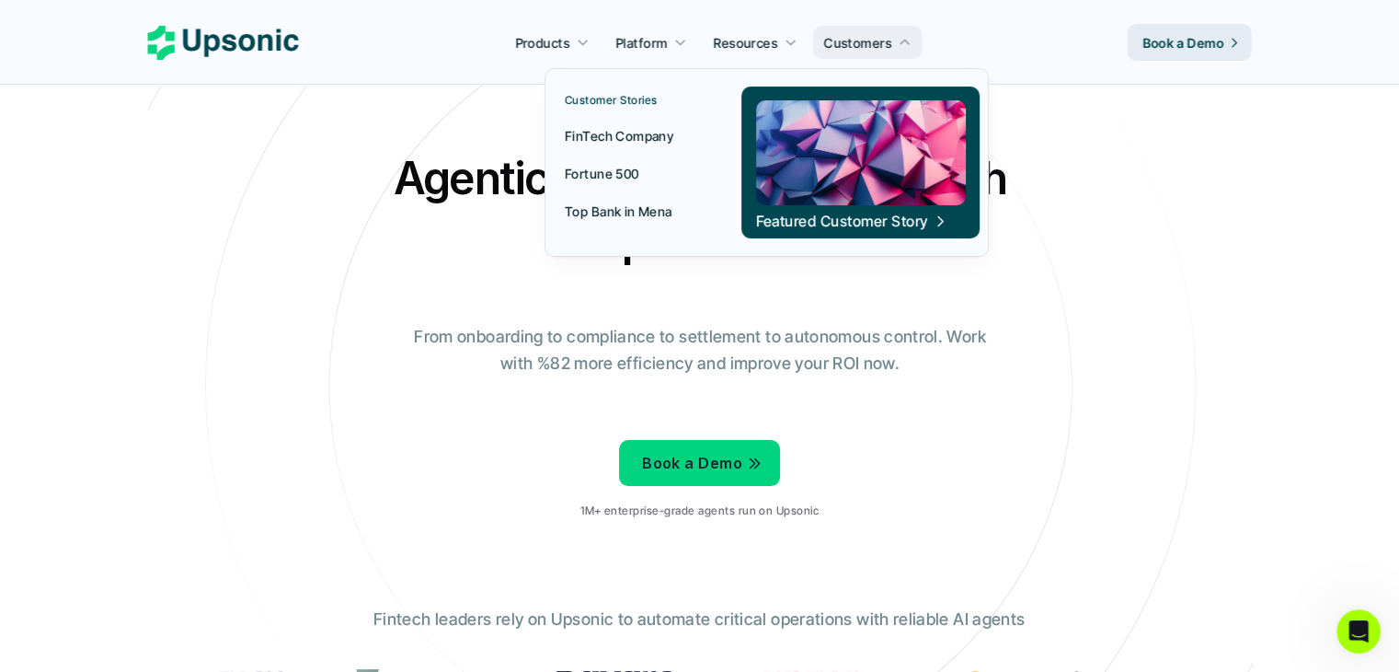 The height and width of the screenshot is (672, 1399). I want to click on p: Fintech leaders rely on Upsonic to automate critical operations with reliable AI agents, so click(699, 619).